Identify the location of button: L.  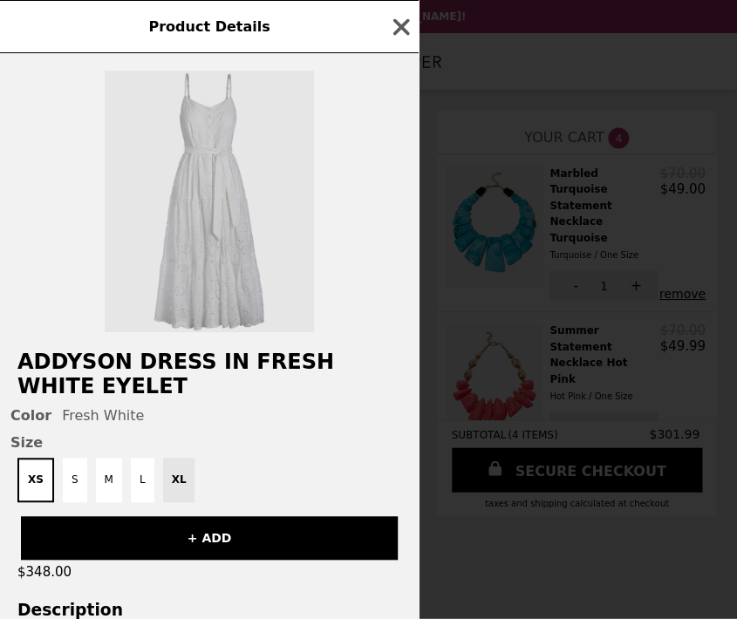
(142, 480).